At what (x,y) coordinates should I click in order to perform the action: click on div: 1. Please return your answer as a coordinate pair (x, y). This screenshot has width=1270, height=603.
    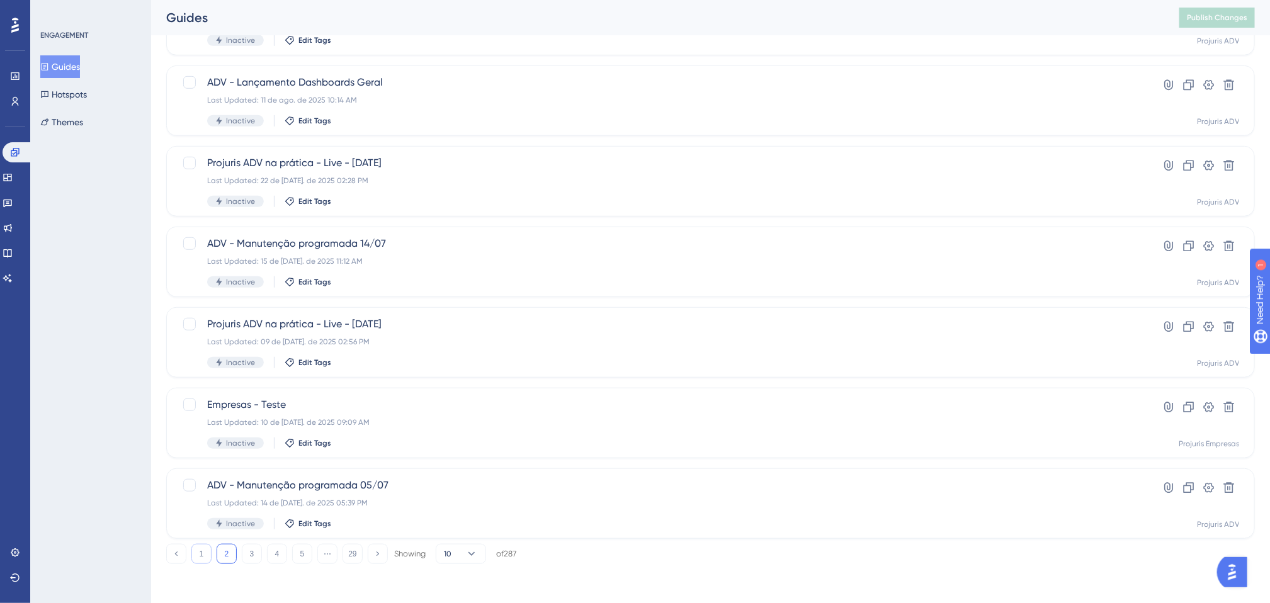
    Looking at the image, I should click on (89, 11).